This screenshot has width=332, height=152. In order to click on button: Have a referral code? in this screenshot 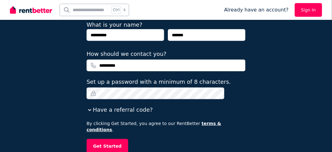, I will do `click(120, 110)`.